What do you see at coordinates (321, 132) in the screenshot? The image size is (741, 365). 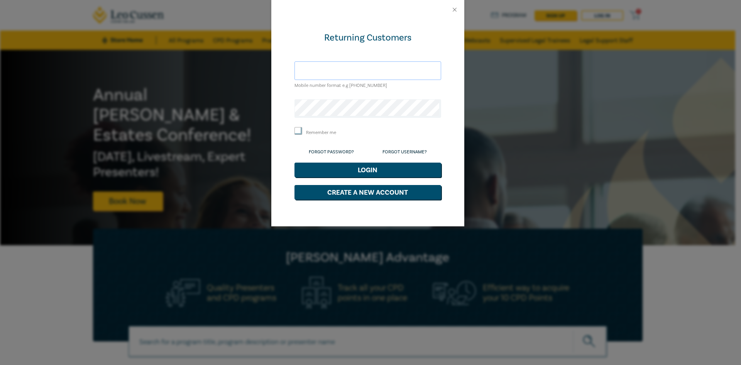 I see `label: Remember me` at bounding box center [321, 132].